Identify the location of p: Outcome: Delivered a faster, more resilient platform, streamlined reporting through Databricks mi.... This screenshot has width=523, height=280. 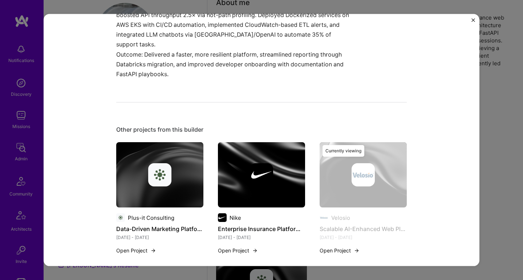
(234, 64).